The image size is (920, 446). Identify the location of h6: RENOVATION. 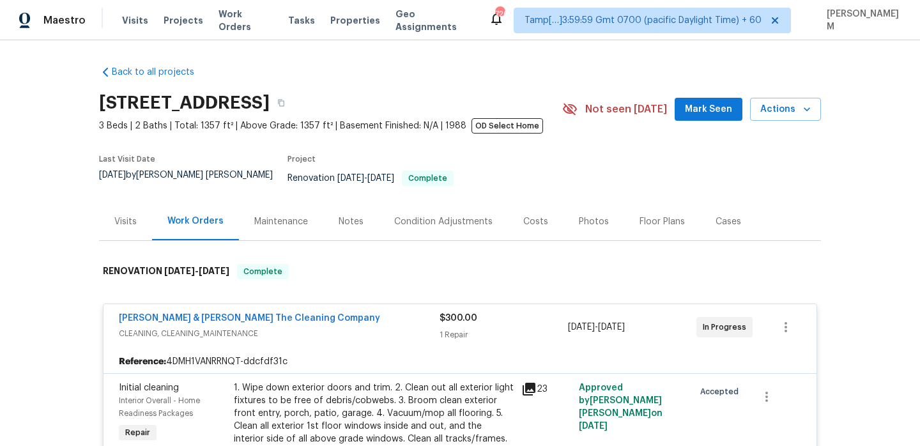
(166, 272).